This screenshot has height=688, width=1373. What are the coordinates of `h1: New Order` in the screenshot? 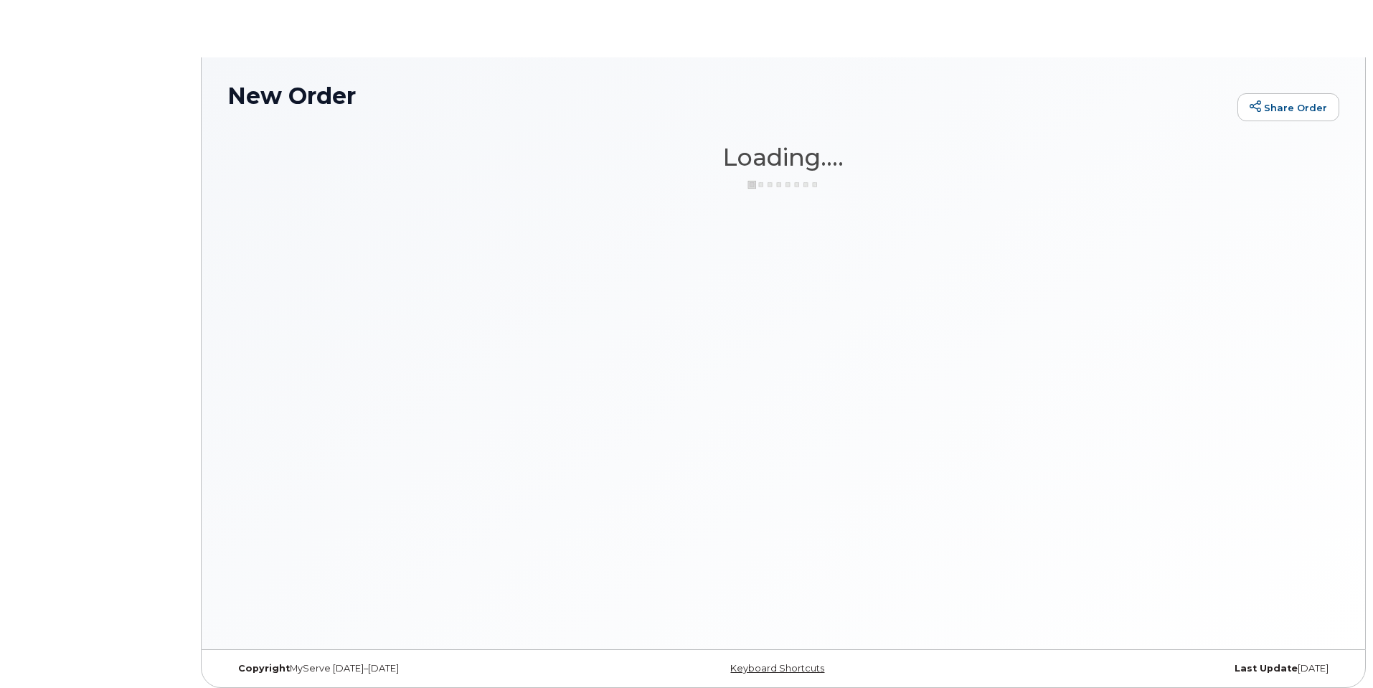 It's located at (729, 95).